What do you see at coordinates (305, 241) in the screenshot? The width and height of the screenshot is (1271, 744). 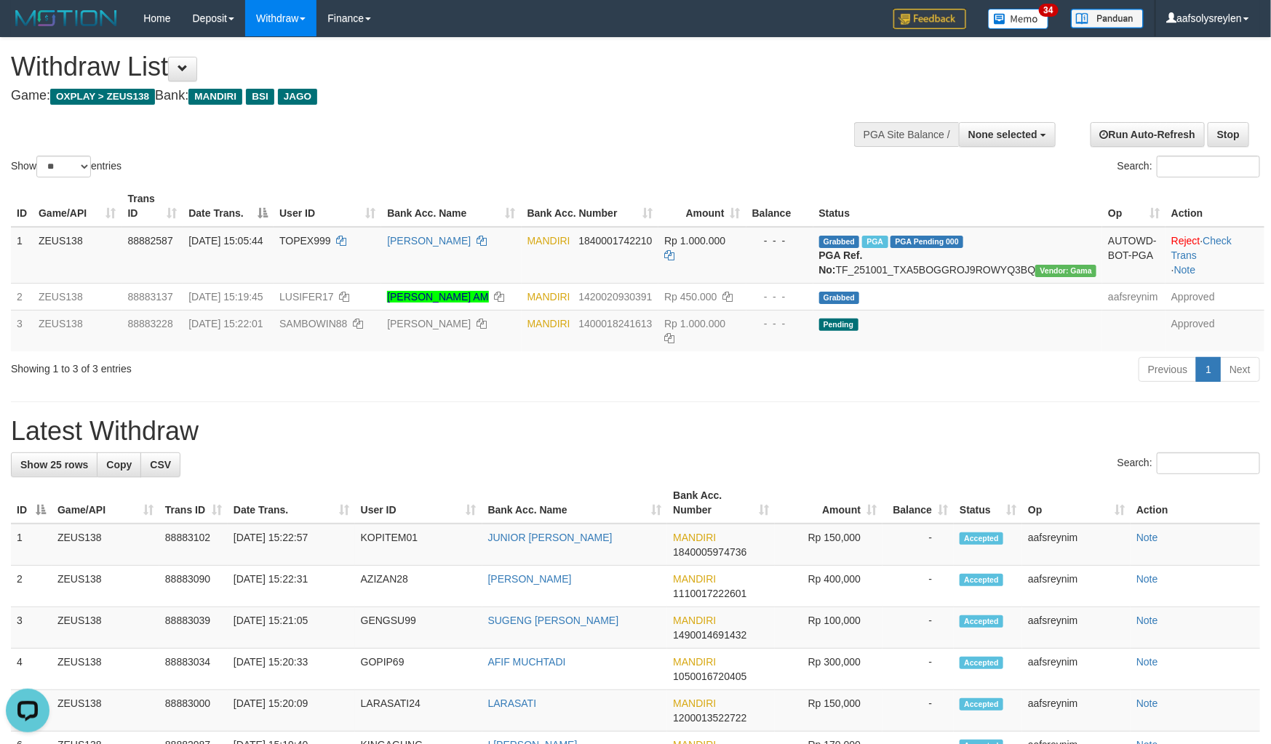 I see `span: TOPEX999` at bounding box center [305, 241].